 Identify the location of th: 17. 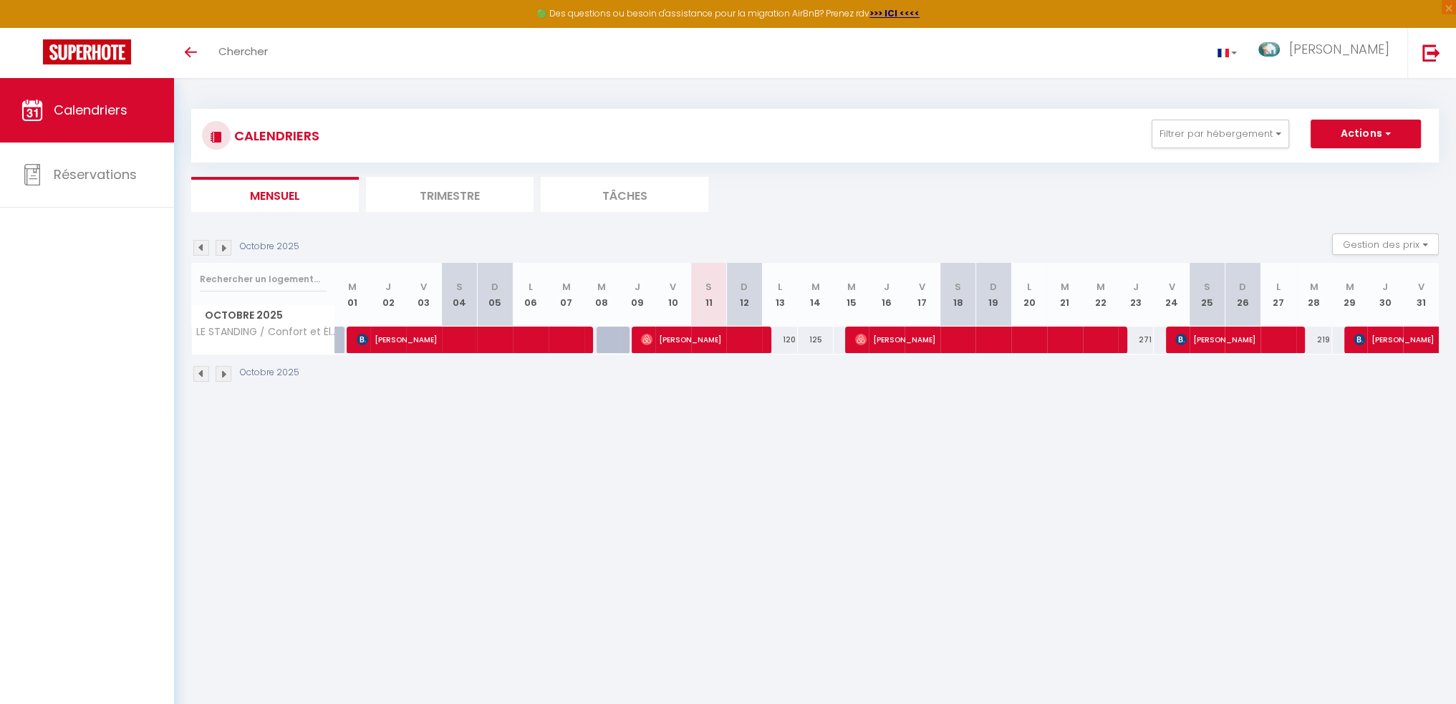
(923, 294).